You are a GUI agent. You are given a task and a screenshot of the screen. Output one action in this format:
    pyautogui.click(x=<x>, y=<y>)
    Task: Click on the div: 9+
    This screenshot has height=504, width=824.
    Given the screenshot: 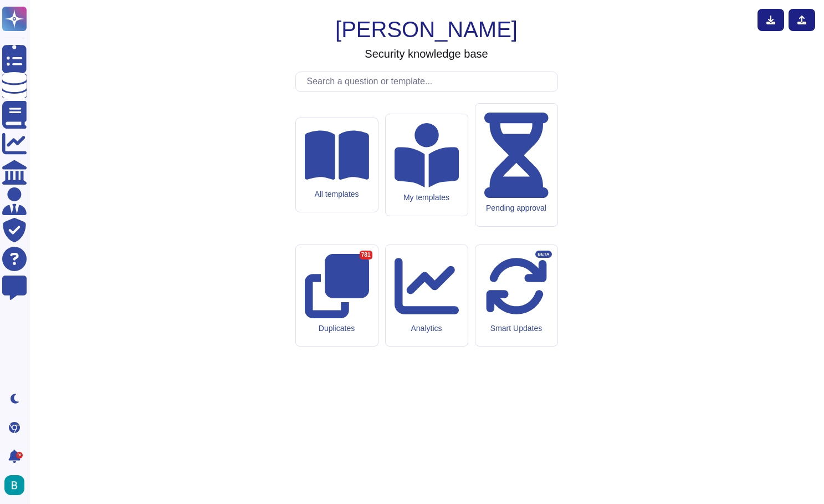 What is the action you would take?
    pyautogui.click(x=19, y=455)
    